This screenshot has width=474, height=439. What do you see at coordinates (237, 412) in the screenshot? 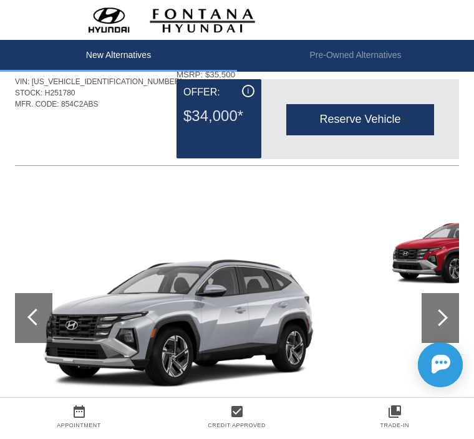
I see `a: check_box` at bounding box center [237, 412].